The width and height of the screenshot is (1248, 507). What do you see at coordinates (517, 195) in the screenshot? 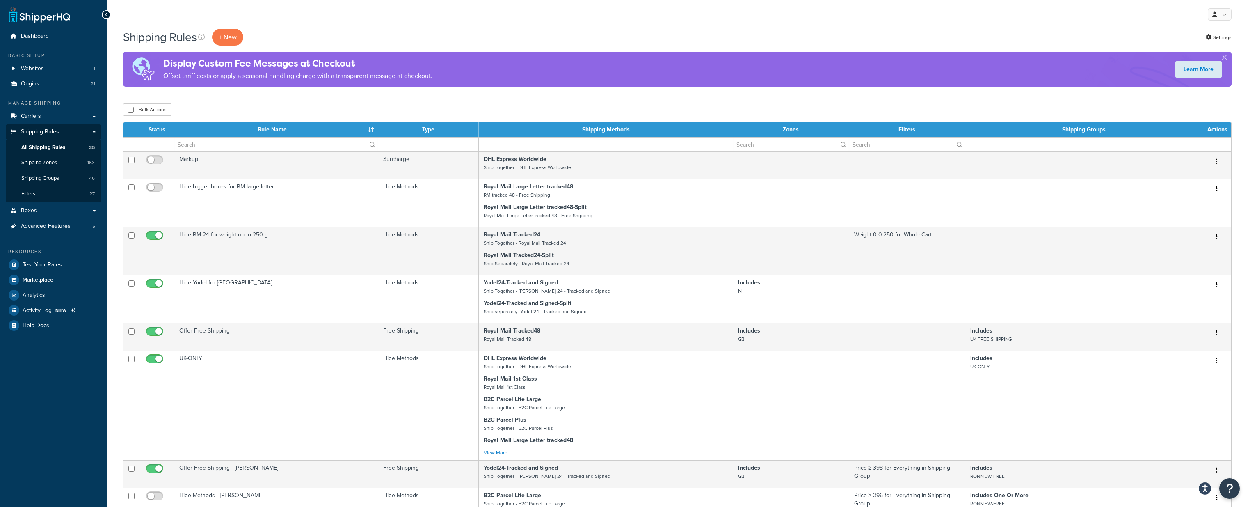
I see `small: RM tracked 48 - Free Shipping` at bounding box center [517, 195].